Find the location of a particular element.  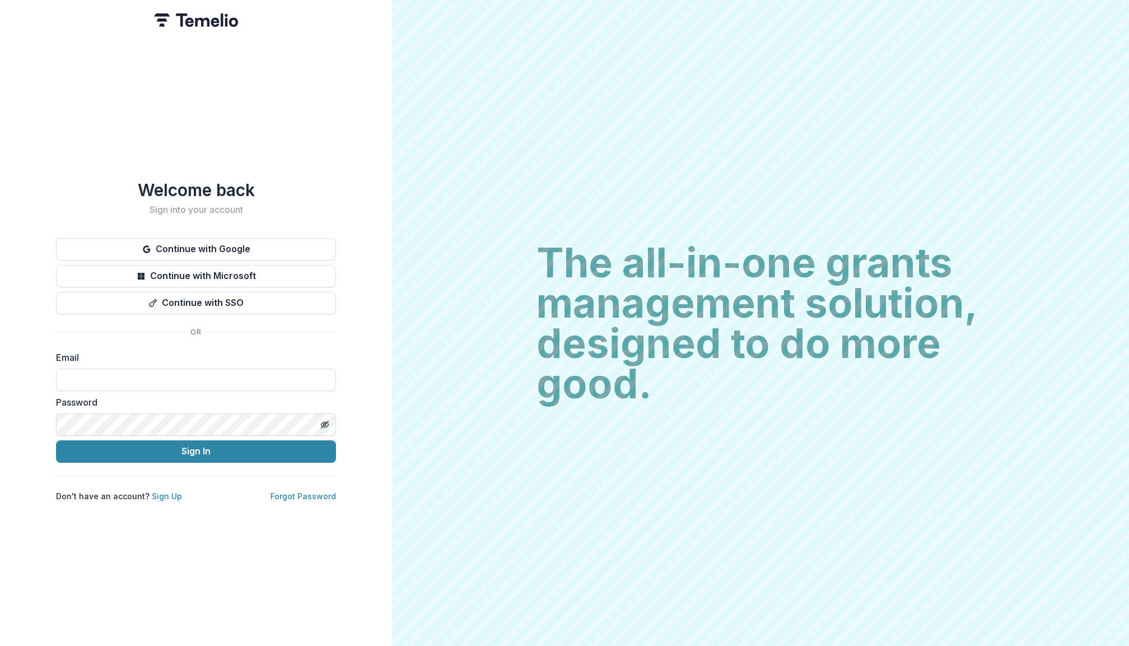

button: Toggle password visibility is located at coordinates (325, 424).